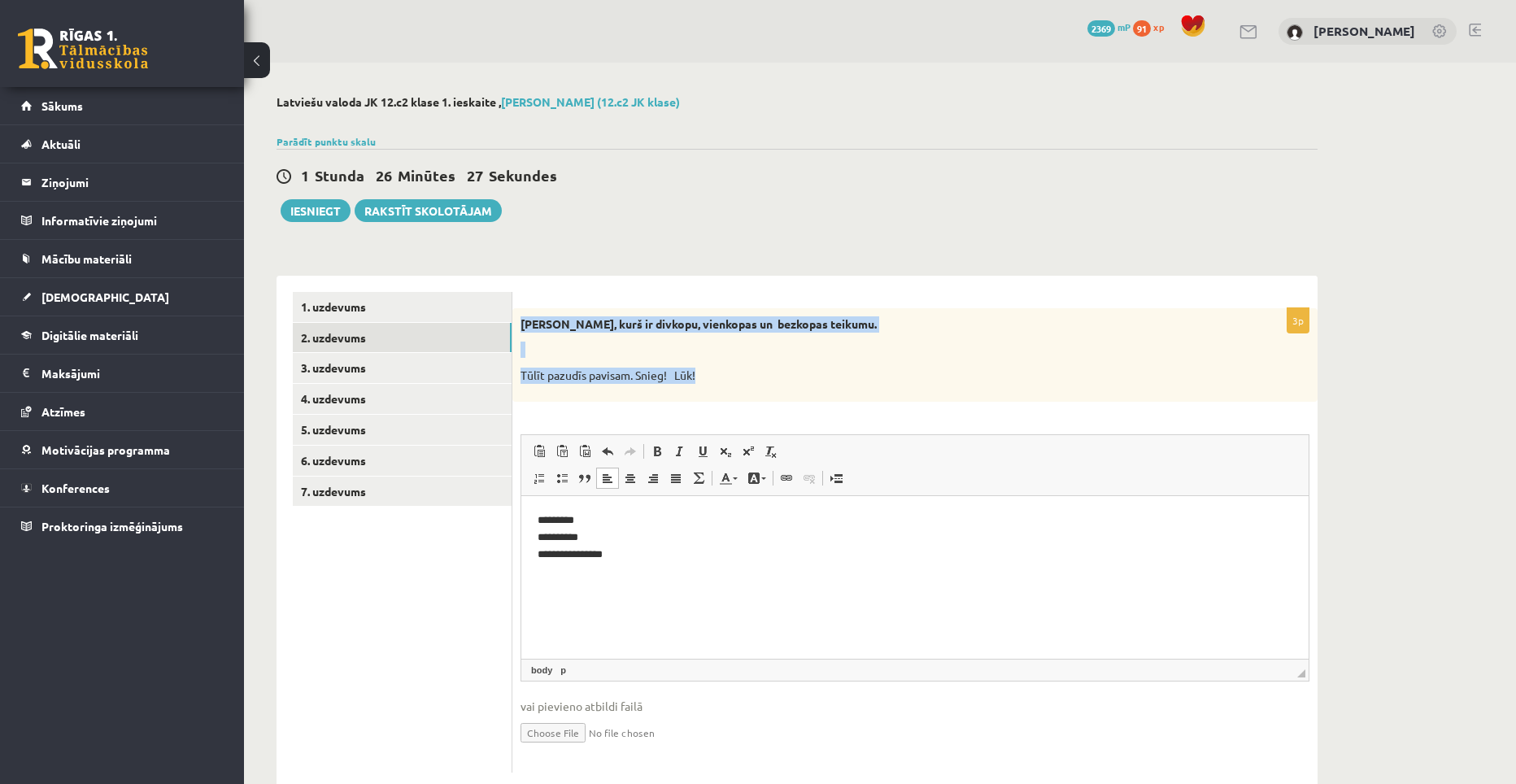 This screenshot has height=784, width=1516. What do you see at coordinates (585, 478) in the screenshot?
I see `a: Bloka citāts` at bounding box center [585, 478].